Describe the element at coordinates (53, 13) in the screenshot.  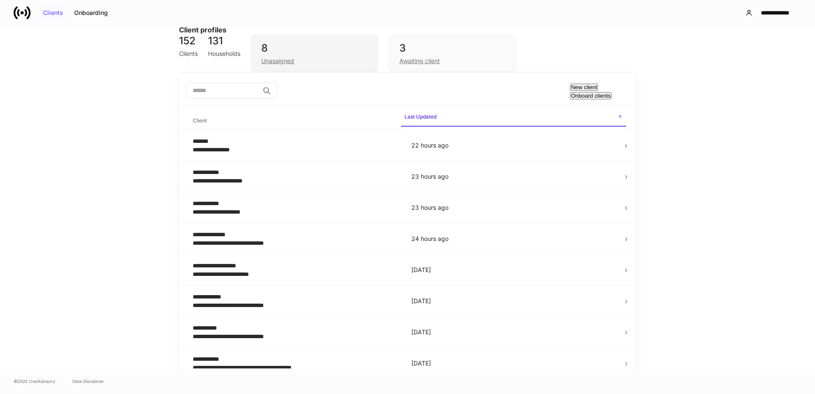
I see `button: Clients` at that location.